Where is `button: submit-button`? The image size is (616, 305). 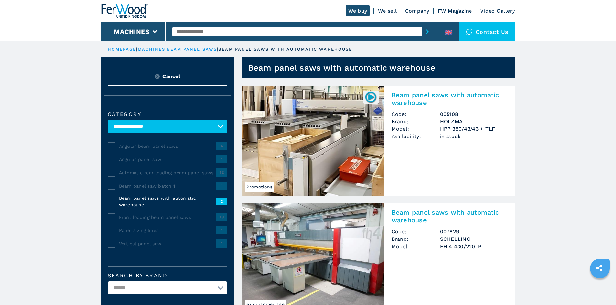 button: submit-button is located at coordinates (427, 32).